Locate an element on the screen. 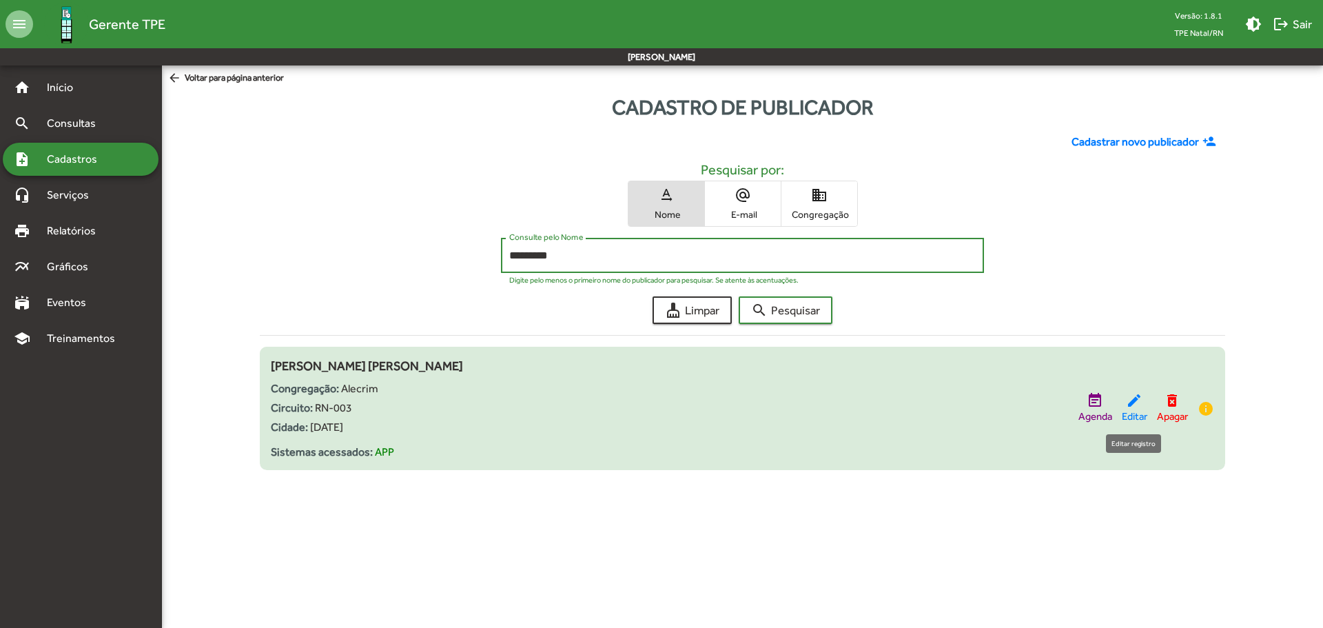 This screenshot has width=1323, height=628. mat-icon: menu is located at coordinates (19, 24).